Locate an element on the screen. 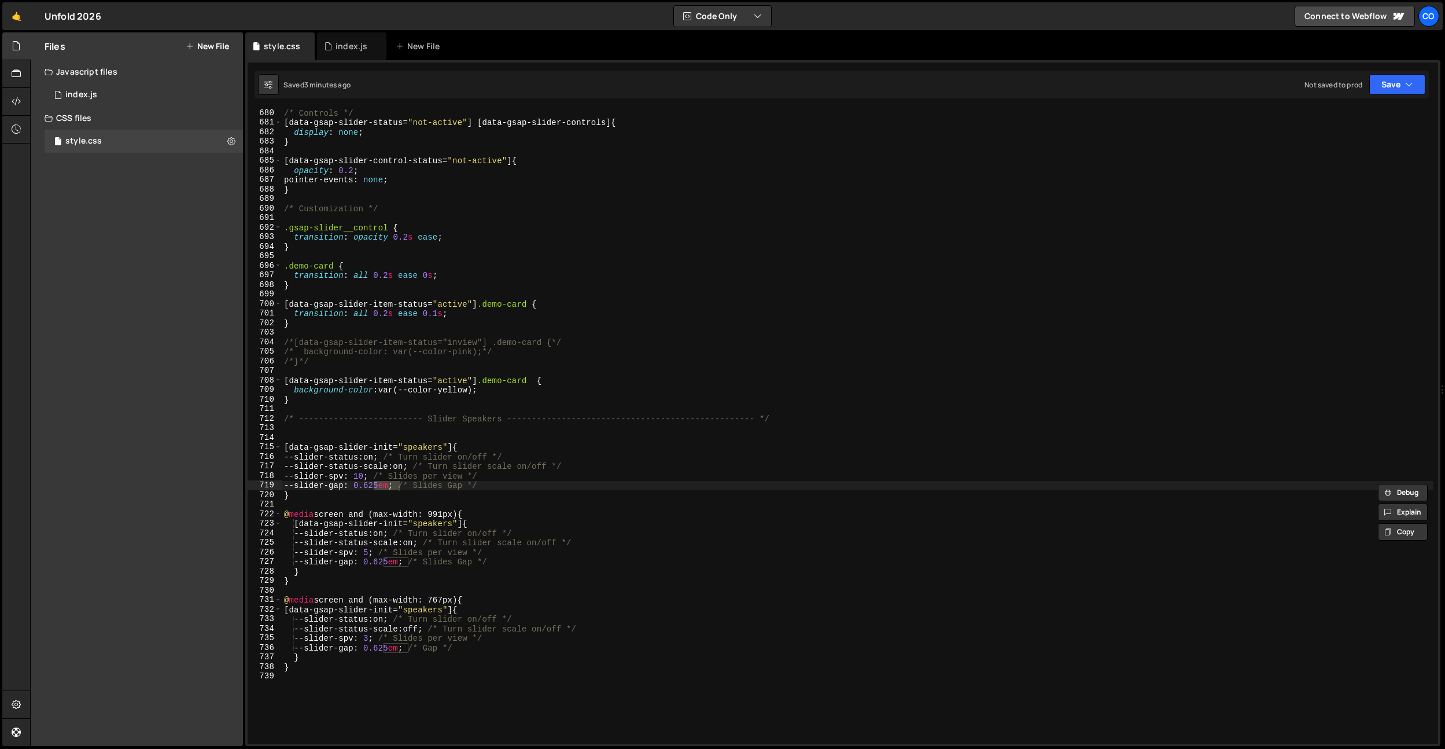 The height and width of the screenshot is (749, 1445). div: 703 is located at coordinates (264, 332).